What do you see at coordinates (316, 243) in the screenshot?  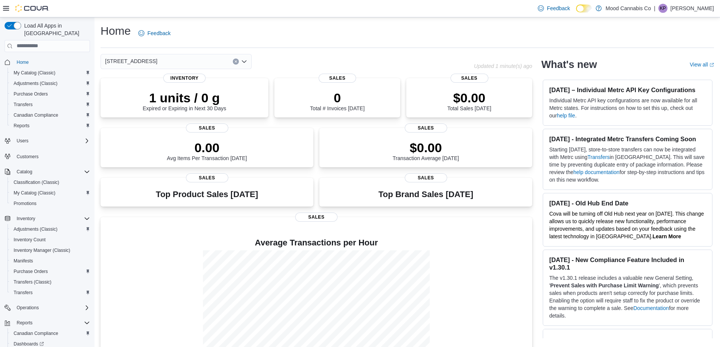 I see `h4: Average Transactions per Hour` at bounding box center [316, 243].